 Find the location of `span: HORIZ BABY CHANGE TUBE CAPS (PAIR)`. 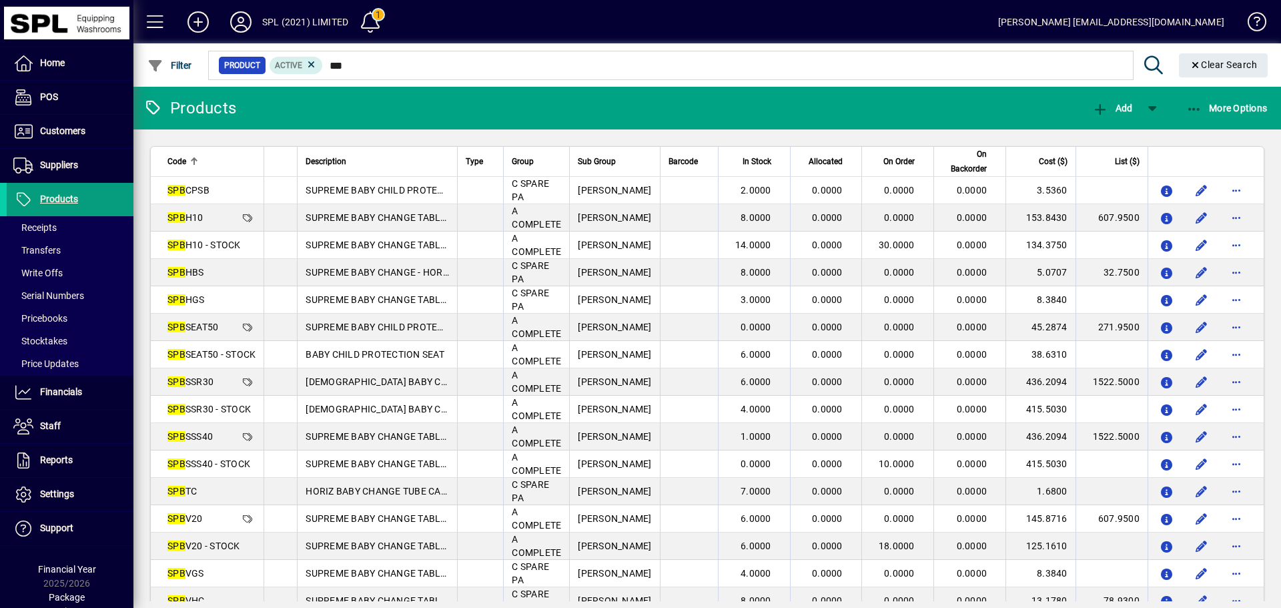

span: HORIZ BABY CHANGE TUBE CAPS (PAIR) is located at coordinates (394, 491).